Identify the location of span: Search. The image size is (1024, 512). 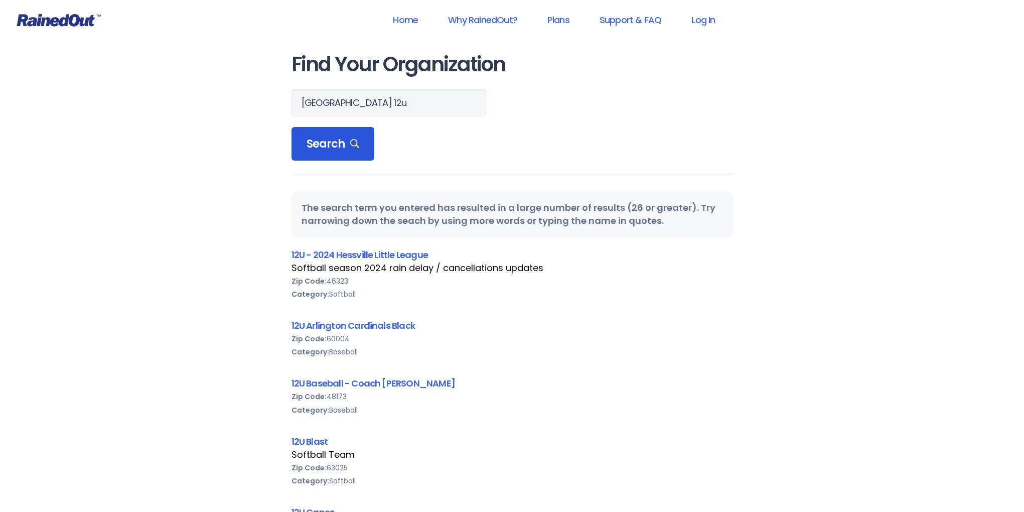
(333, 144).